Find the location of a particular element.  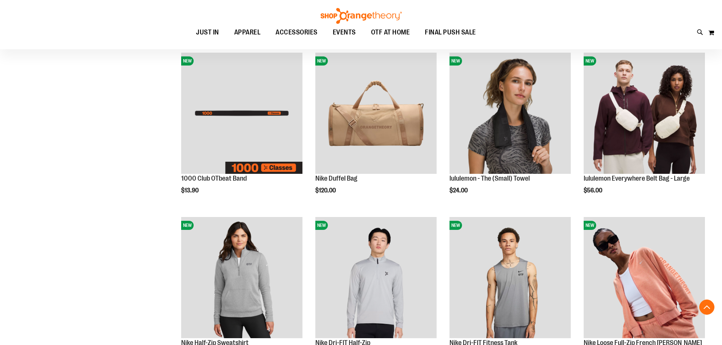

a: Nike Dri-FIT Half-ZipNEW is located at coordinates (376, 278).